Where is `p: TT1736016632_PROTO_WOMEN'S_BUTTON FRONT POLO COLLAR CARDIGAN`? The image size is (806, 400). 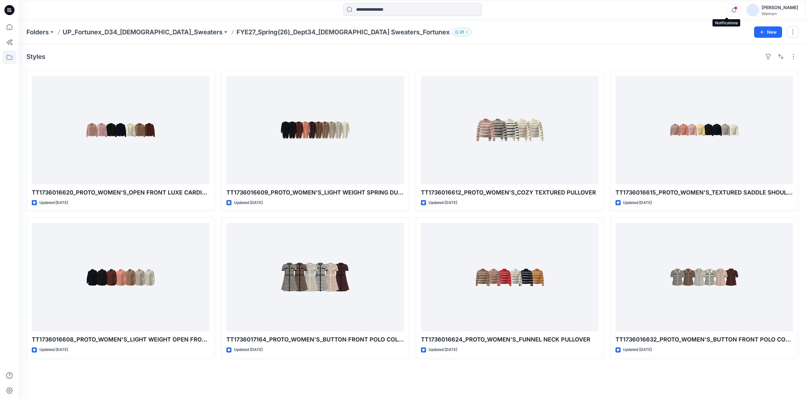
p: TT1736016632_PROTO_WOMEN'S_BUTTON FRONT POLO COLLAR CARDIGAN is located at coordinates (704, 340).